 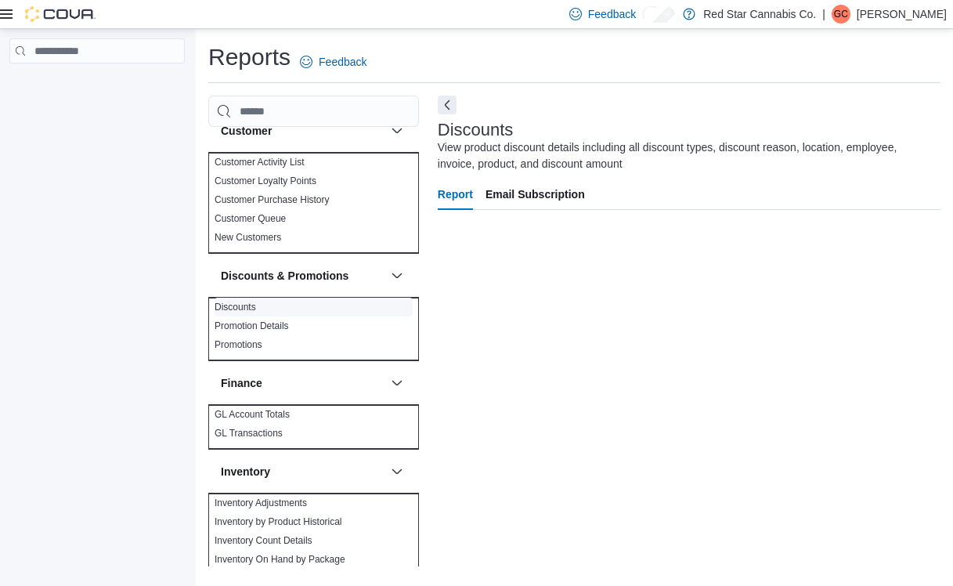 What do you see at coordinates (278, 521) in the screenshot?
I see `a: Inventory by Product Historical` at bounding box center [278, 521].